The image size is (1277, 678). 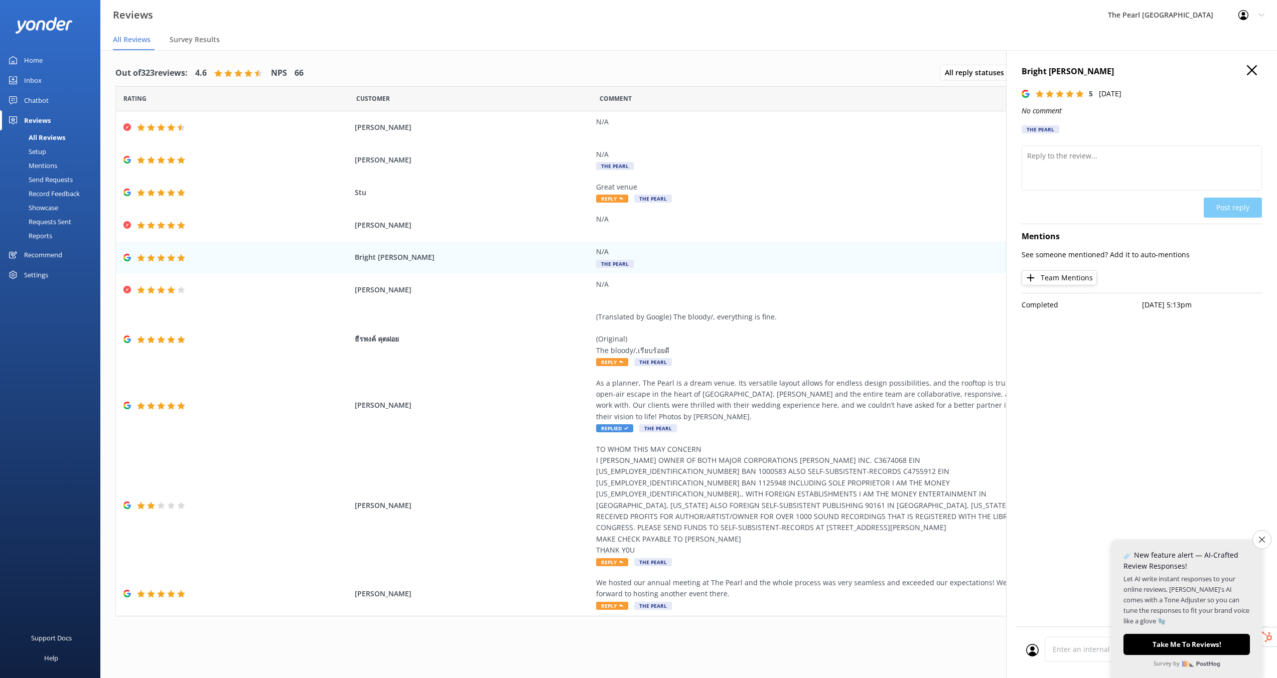 I want to click on a: Send Requests, so click(x=53, y=180).